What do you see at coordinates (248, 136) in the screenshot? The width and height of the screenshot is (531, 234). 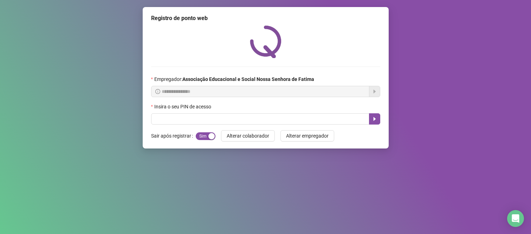 I see `span: Alterar colaborador` at bounding box center [248, 136].